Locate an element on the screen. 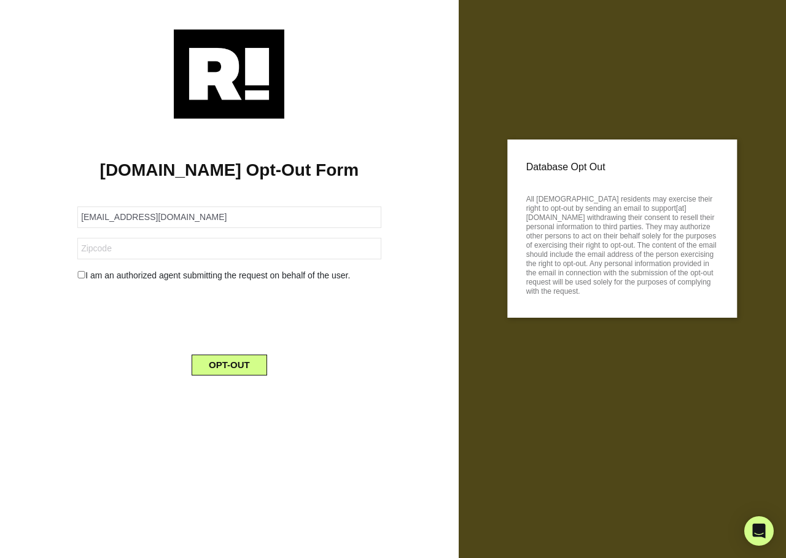 Image resolution: width=786 pixels, height=558 pixels. div: I am an authorized agent submitting the request on behalf of the user. is located at coordinates (229, 275).